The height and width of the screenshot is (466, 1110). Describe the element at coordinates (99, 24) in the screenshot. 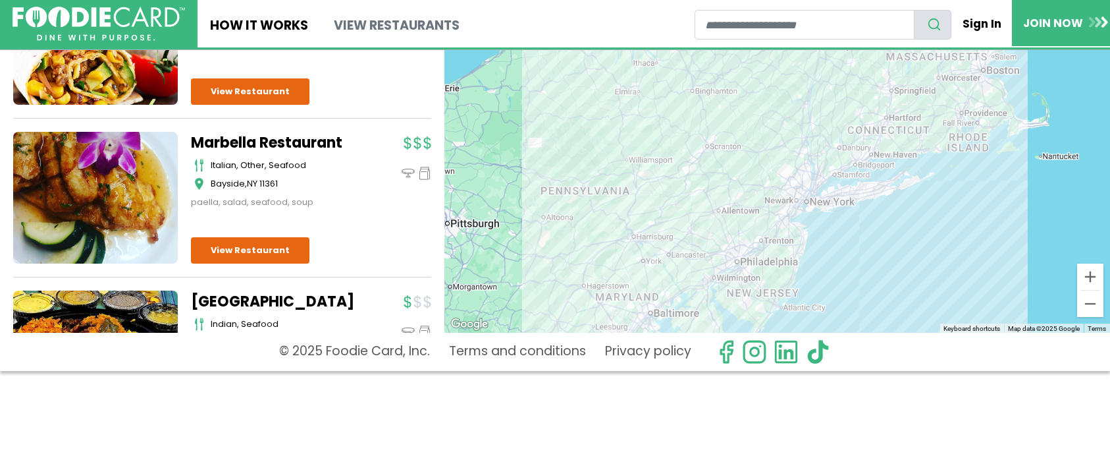

I see `img: FoodieCard; Eat, Drink, Save, Donate` at that location.